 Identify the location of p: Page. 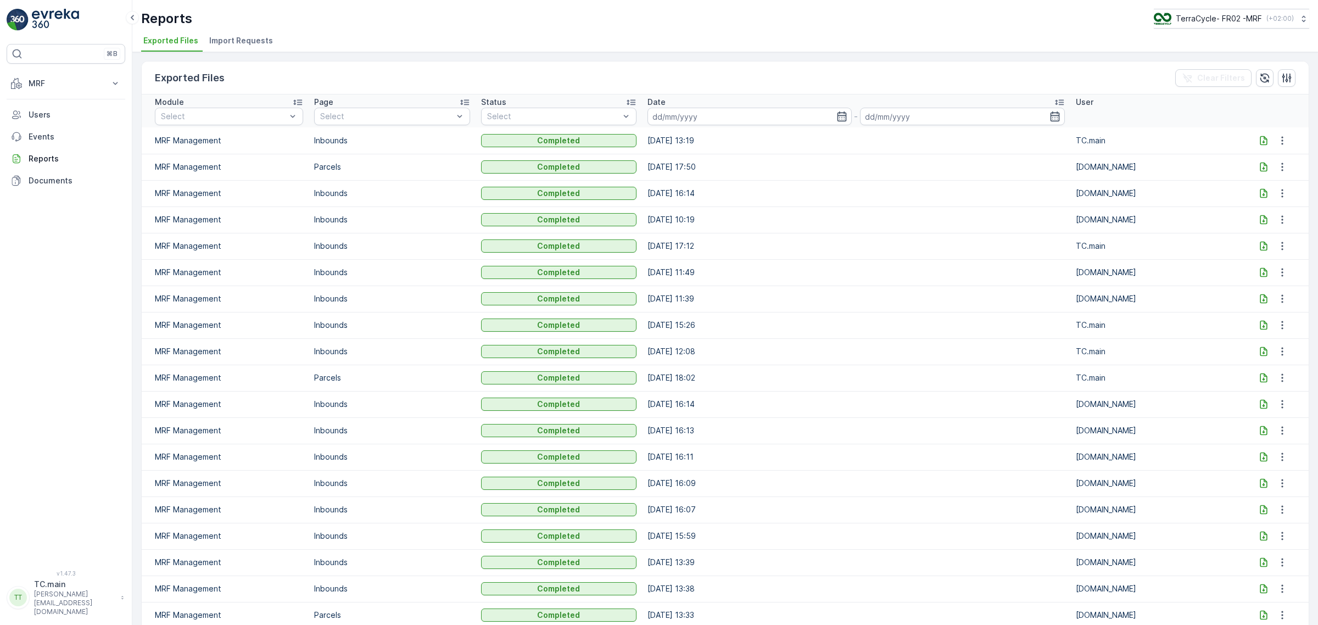
(324, 102).